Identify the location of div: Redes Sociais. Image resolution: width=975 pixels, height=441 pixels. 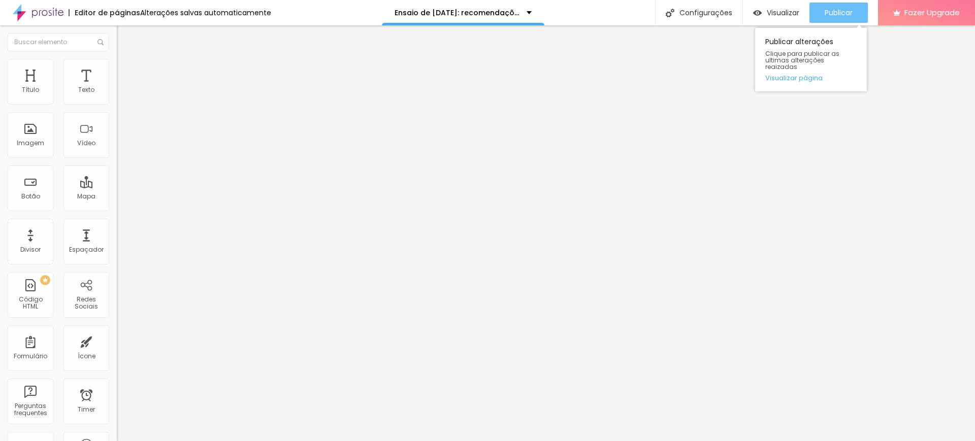
(86, 303).